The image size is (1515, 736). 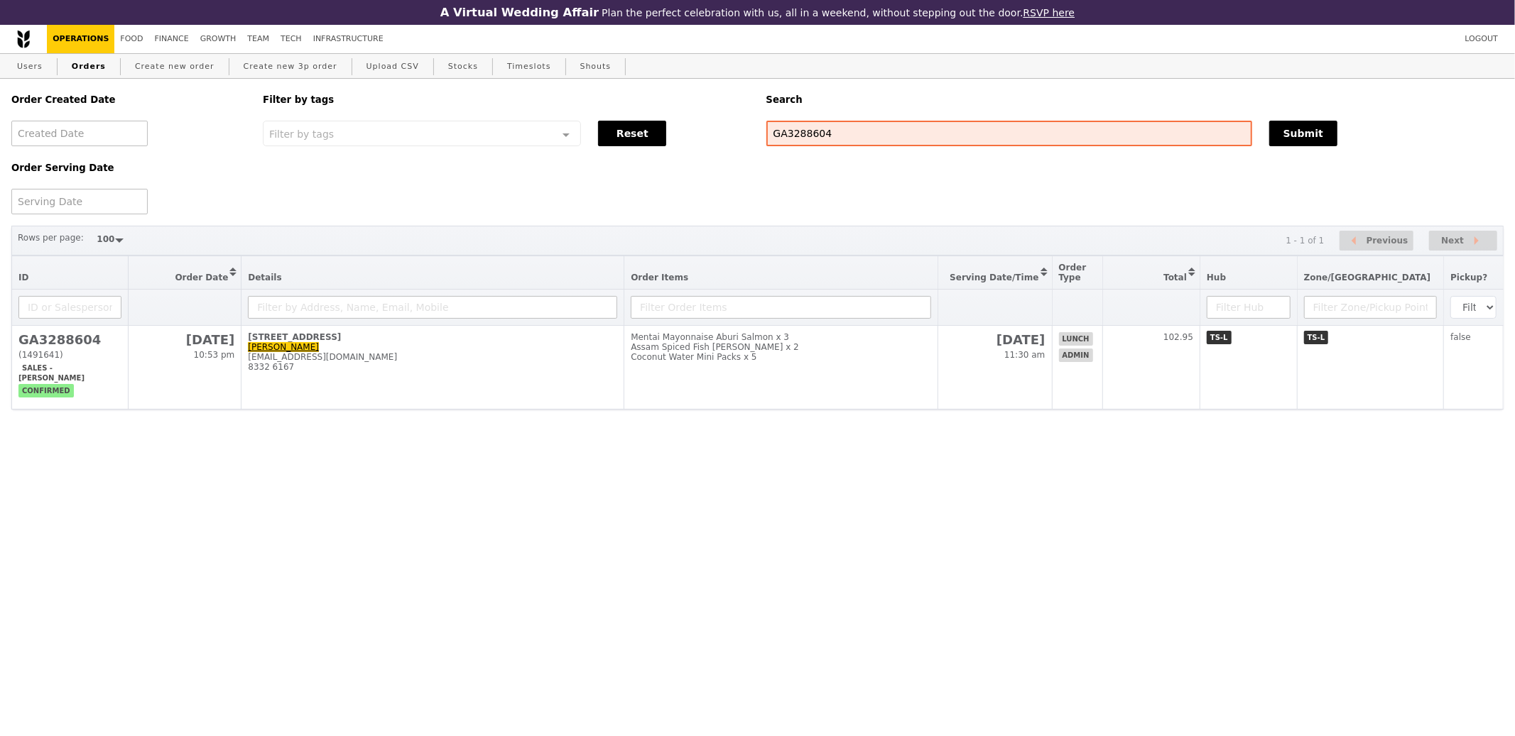 What do you see at coordinates (129, 168) in the screenshot?
I see `h5: Order Serving Date` at bounding box center [129, 168].